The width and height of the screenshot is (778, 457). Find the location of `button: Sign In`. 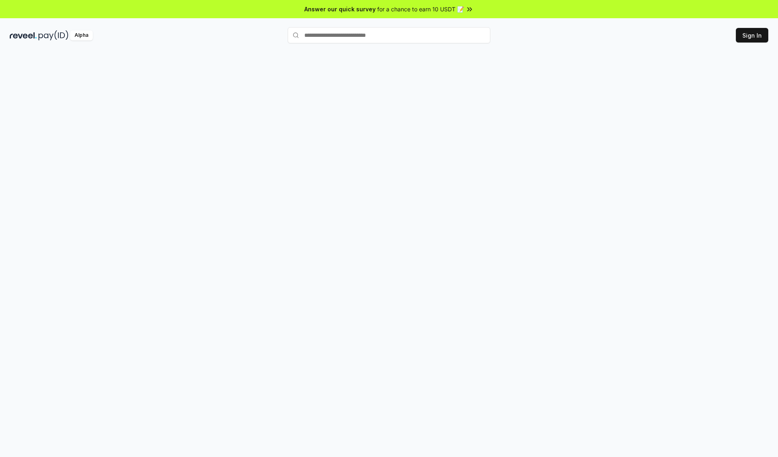

button: Sign In is located at coordinates (752, 35).